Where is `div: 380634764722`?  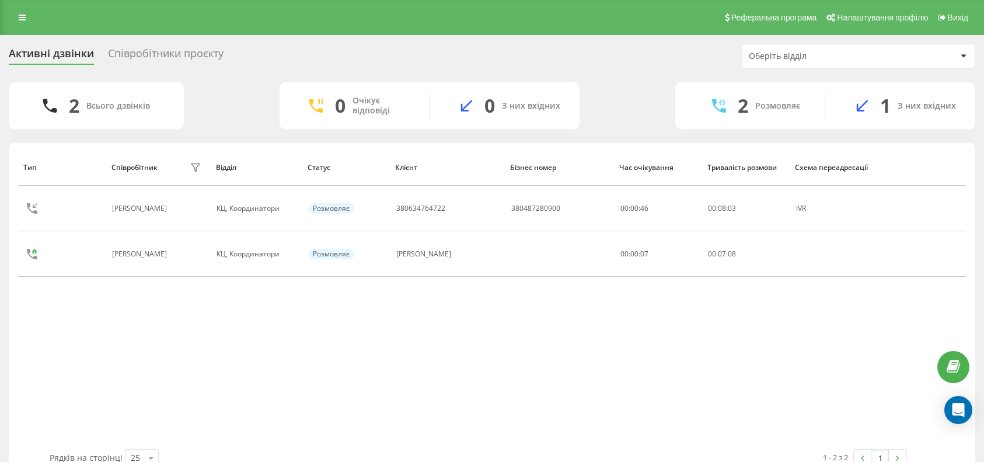 div: 380634764722 is located at coordinates (421, 208).